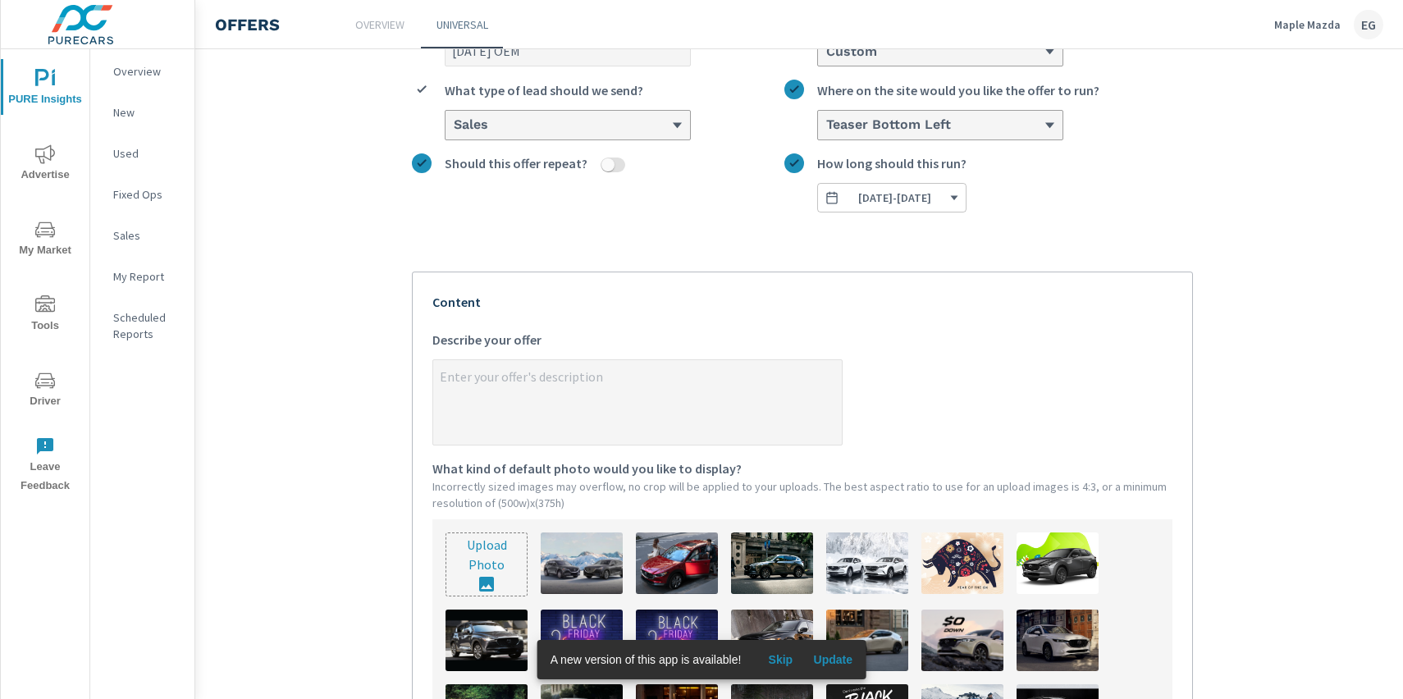 The height and width of the screenshot is (699, 1403). Describe the element at coordinates (142, 235) in the screenshot. I see `div: Sales` at that location.